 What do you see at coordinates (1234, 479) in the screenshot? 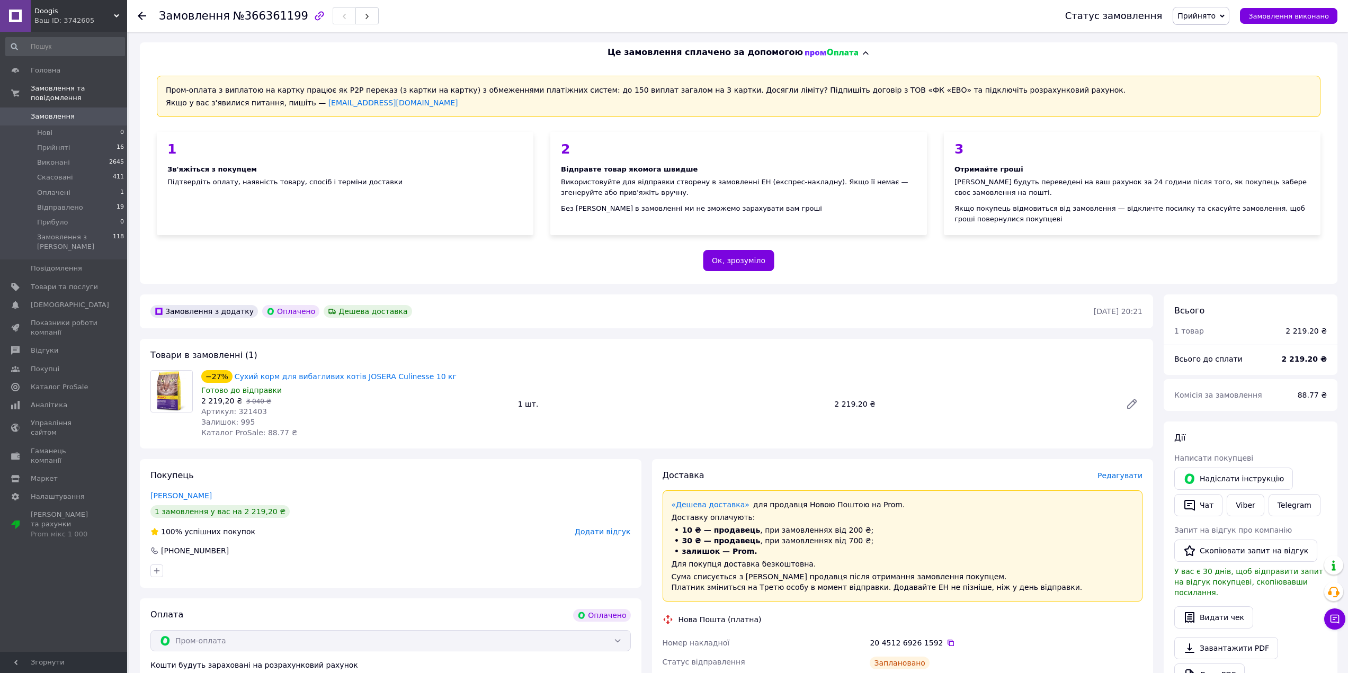
I see `button: Надіслати інструкцію` at bounding box center [1234, 479].